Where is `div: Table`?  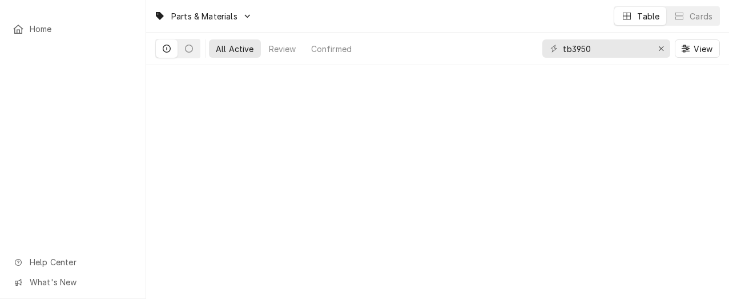
div: Table is located at coordinates (648, 16).